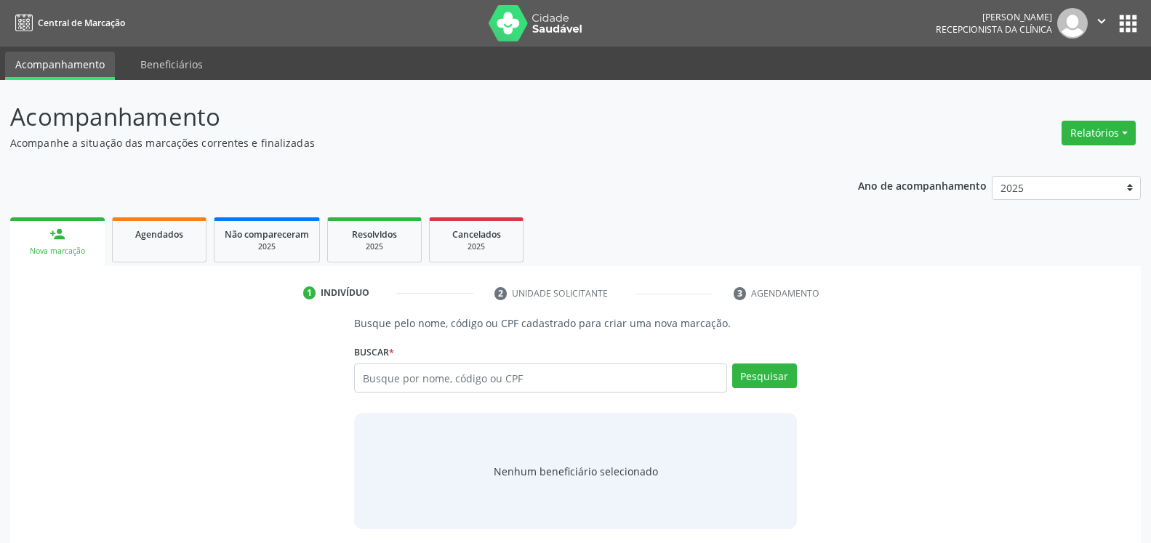  What do you see at coordinates (575, 323) in the screenshot?
I see `p: Busque pelo nome, código ou CPF cadastrado para criar uma nova marcação.` at bounding box center [575, 323].